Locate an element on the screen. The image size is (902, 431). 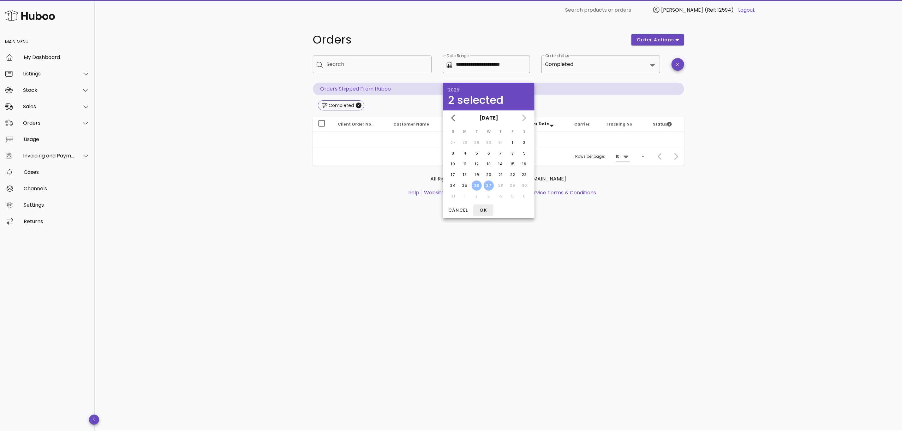
button: 21 is located at coordinates (501, 175).